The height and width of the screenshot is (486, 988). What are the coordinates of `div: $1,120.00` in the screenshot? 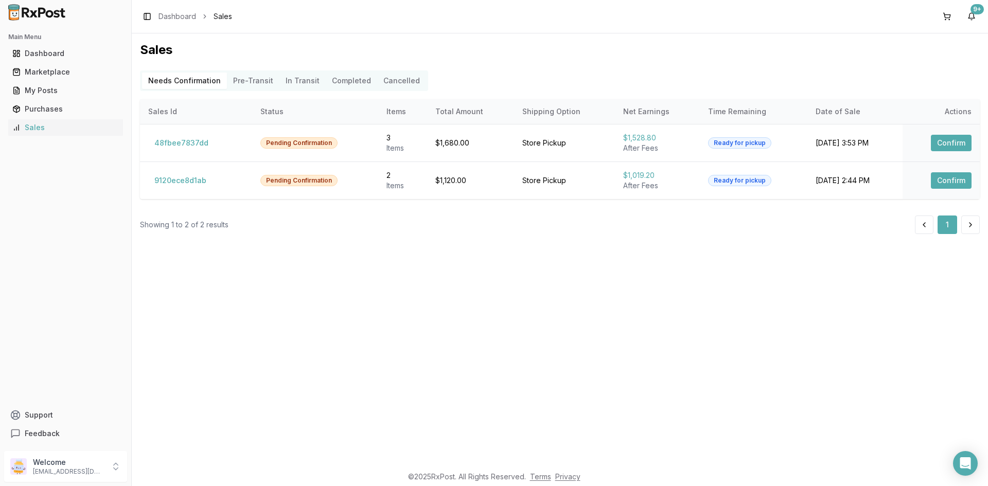 It's located at (470, 181).